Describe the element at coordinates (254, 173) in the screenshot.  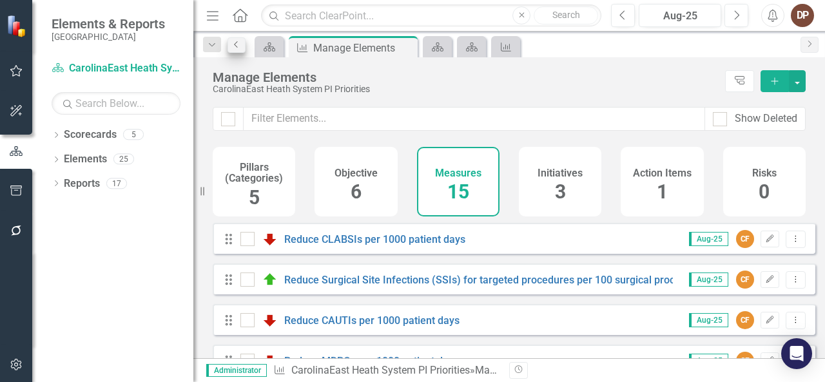
I see `h4: Pillars (Categories)` at that location.